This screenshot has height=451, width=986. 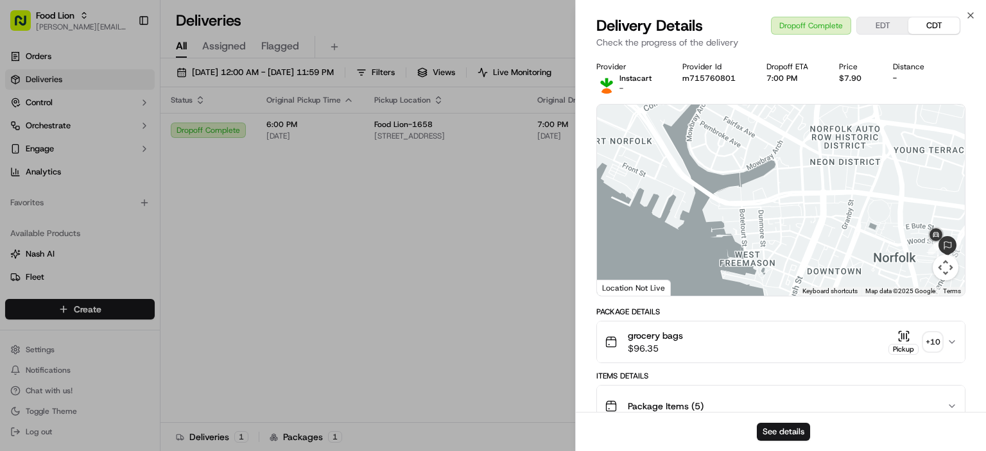 I want to click on button: Package Items (5), so click(x=781, y=406).